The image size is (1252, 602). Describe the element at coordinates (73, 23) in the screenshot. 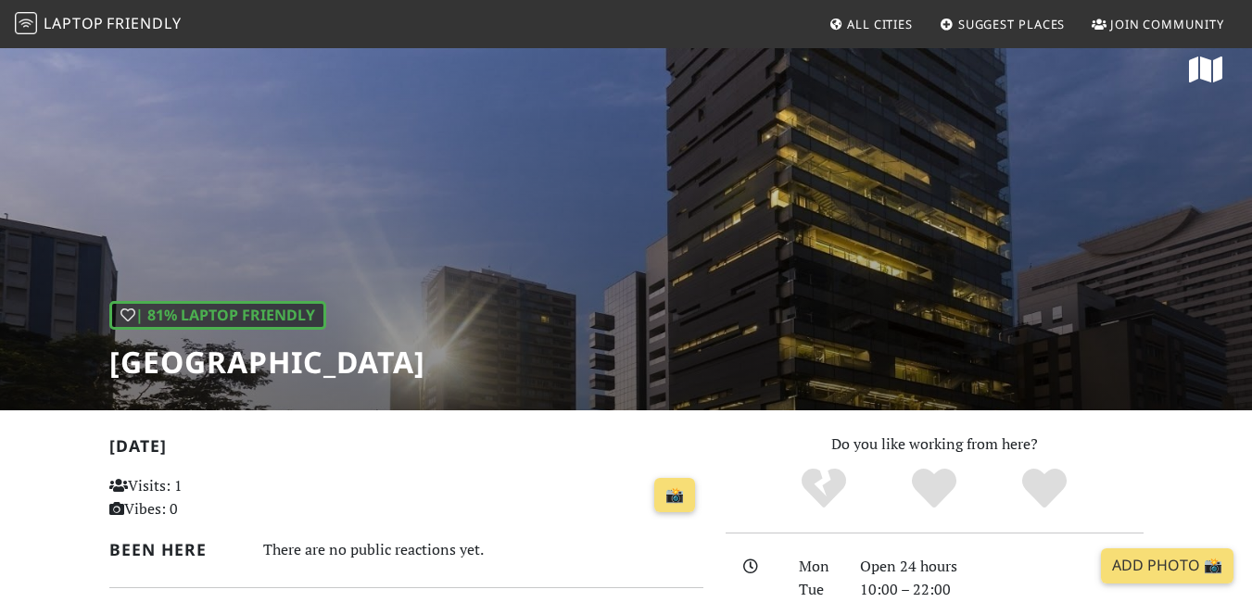

I see `span: Laptop` at that location.